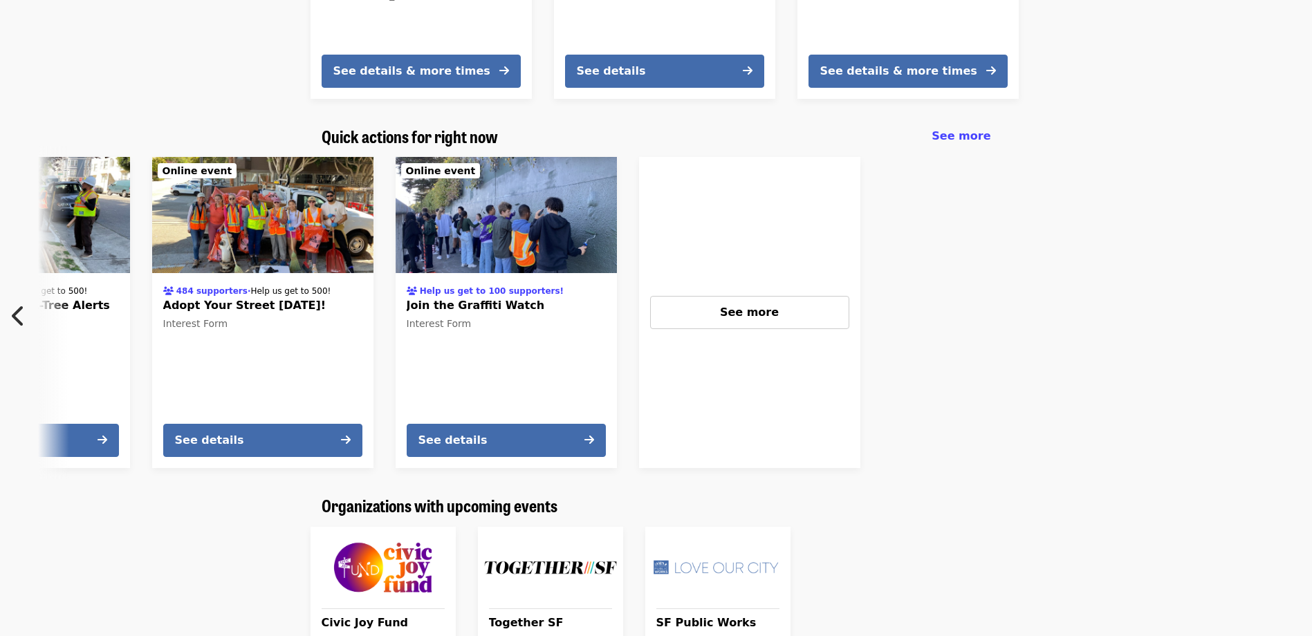 The width and height of the screenshot is (1312, 636). I want to click on div: Quick actions for right now, so click(656, 136).